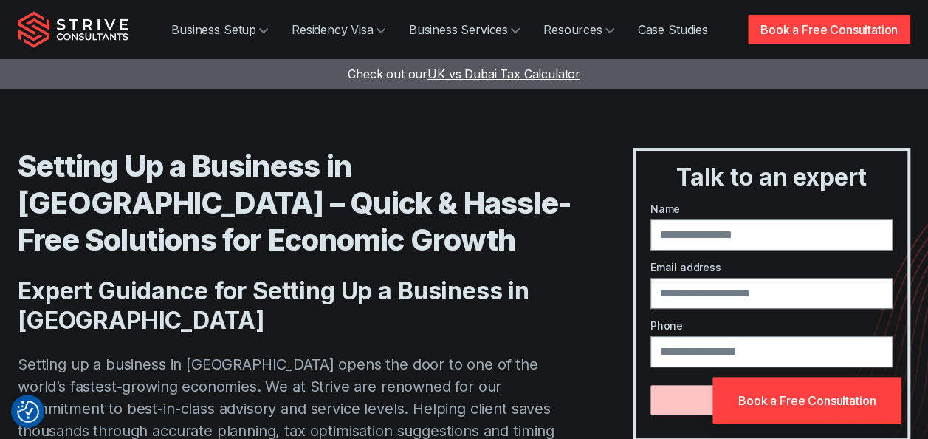 The image size is (928, 439). Describe the element at coordinates (772, 177) in the screenshot. I see `h3: Talk to an expert` at that location.